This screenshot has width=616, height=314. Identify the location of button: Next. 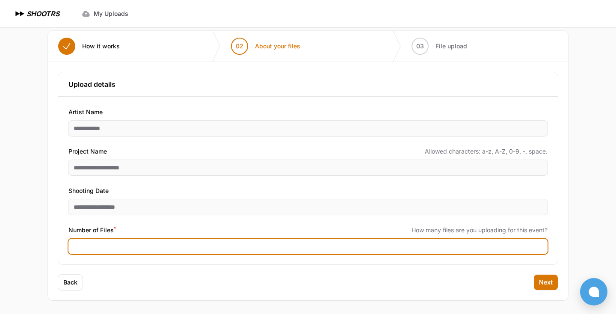
(546, 282).